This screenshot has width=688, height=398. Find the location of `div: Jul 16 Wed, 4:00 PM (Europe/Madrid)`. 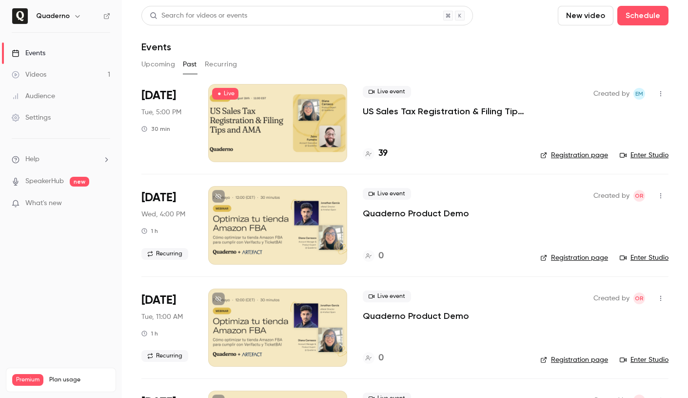

div: Jul 16 Wed, 4:00 PM (Europe/Madrid) is located at coordinates (167, 225).